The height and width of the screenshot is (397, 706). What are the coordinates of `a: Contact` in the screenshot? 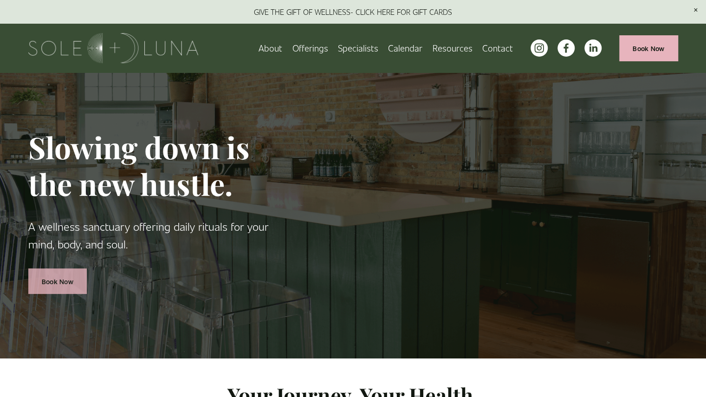 It's located at (498, 48).